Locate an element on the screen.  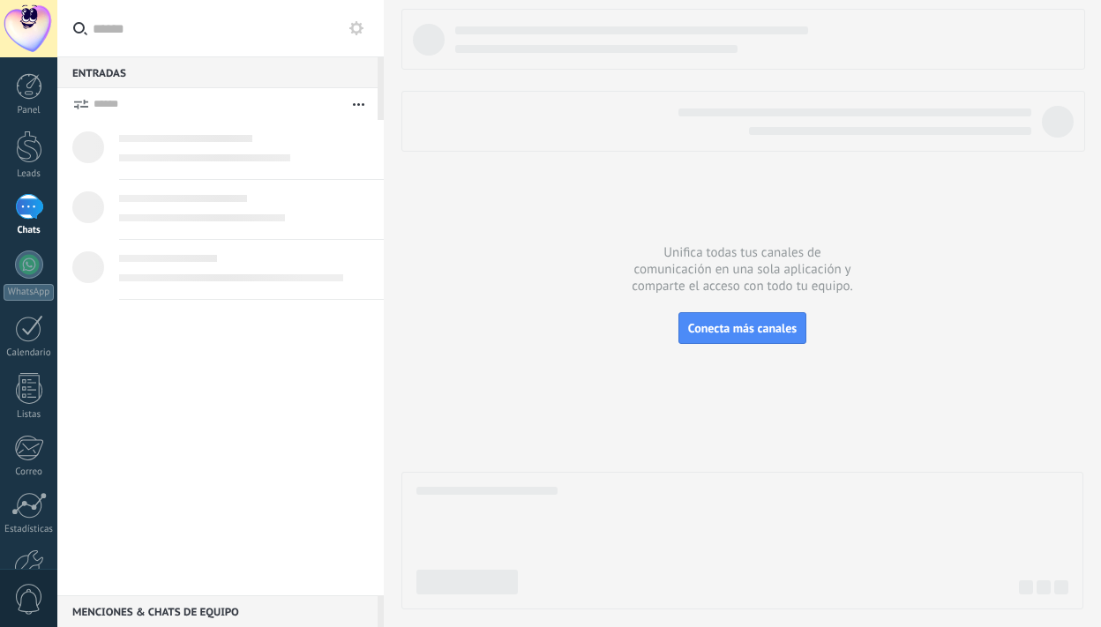
div: Panel is located at coordinates (29, 110).